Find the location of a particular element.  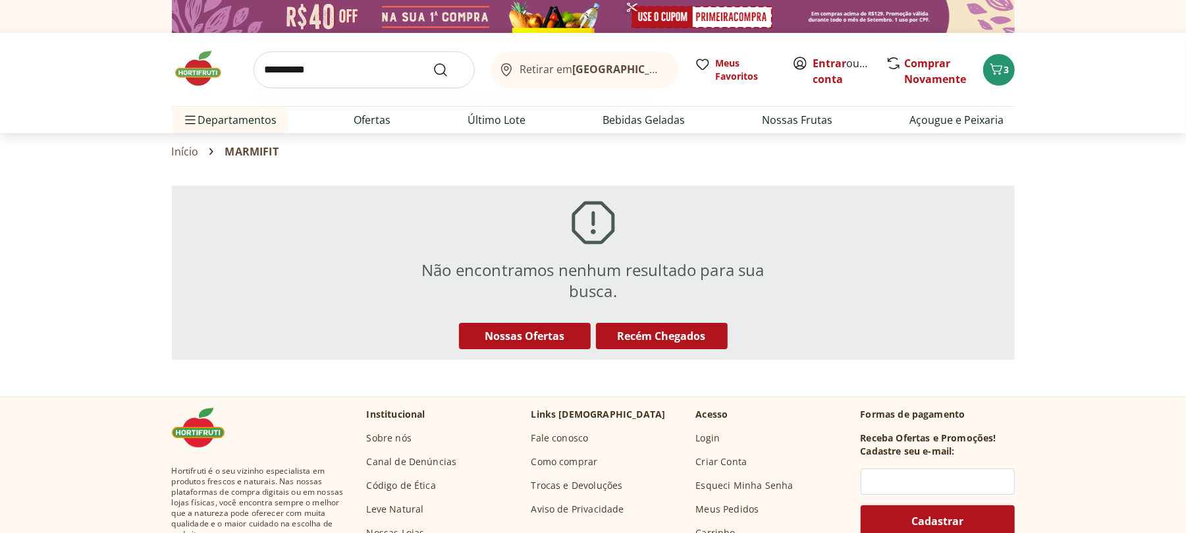

button: Recém Chegados is located at coordinates (662, 336).